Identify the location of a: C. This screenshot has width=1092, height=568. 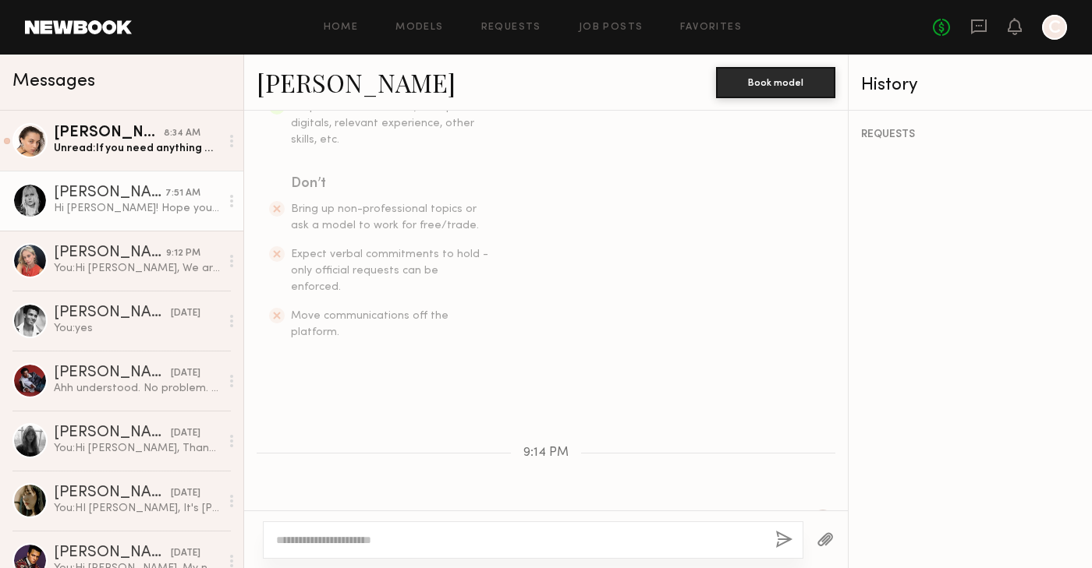
(1054, 27).